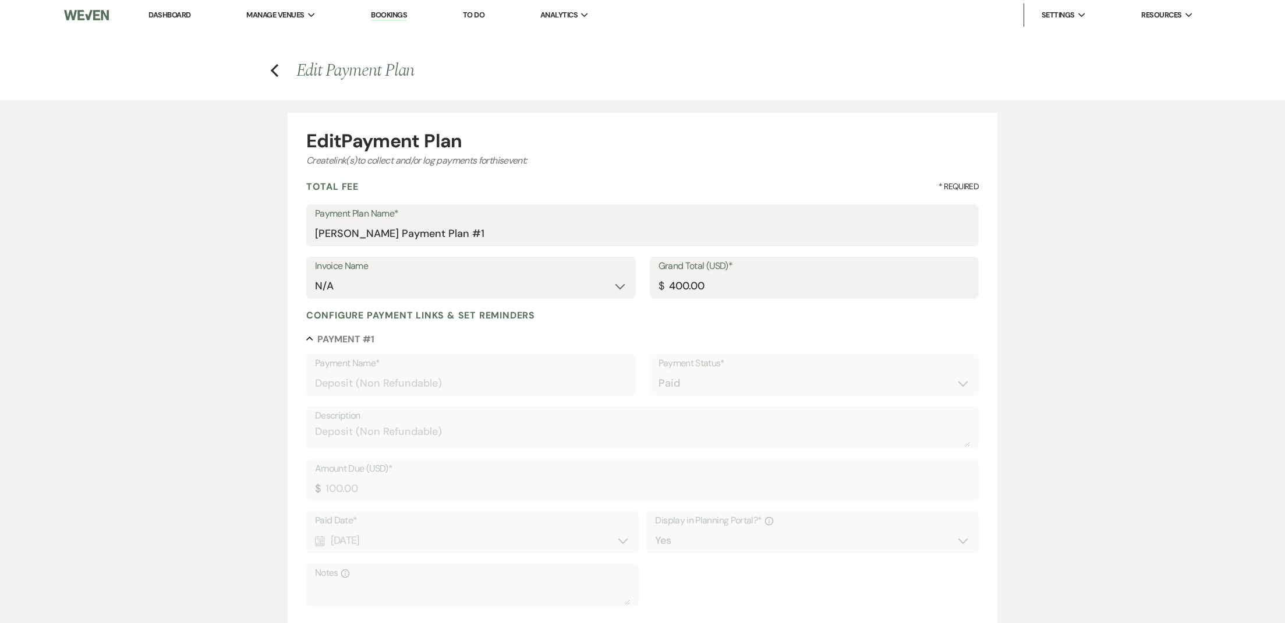  I want to click on span: Analytics, so click(559, 15).